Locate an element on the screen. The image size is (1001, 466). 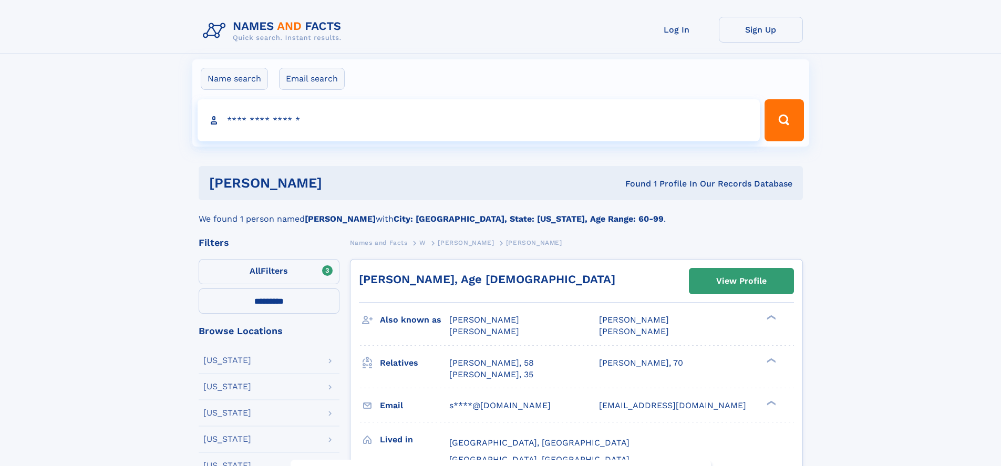
a: Names and Facts is located at coordinates (379, 242).